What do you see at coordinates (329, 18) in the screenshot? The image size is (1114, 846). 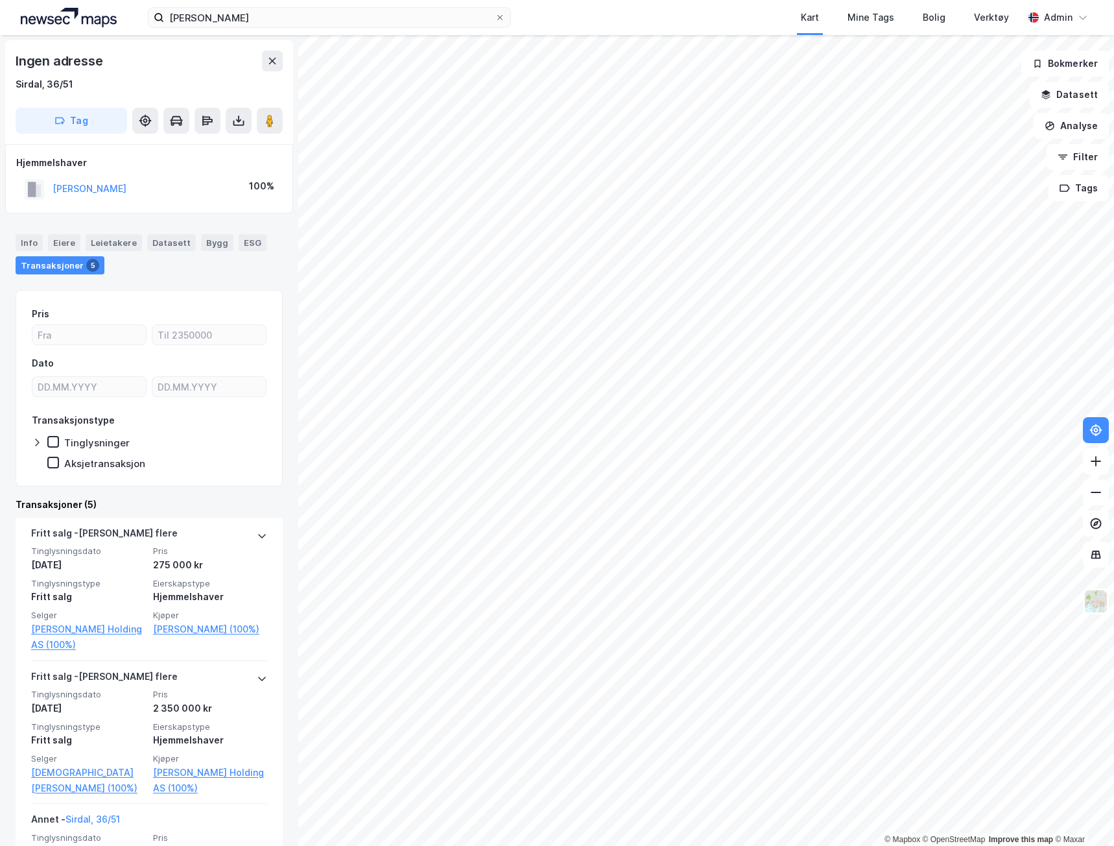 I see `input: Søk på adresse, matrikkel, gårdeiere, leietakere eller personer` at bounding box center [329, 18].